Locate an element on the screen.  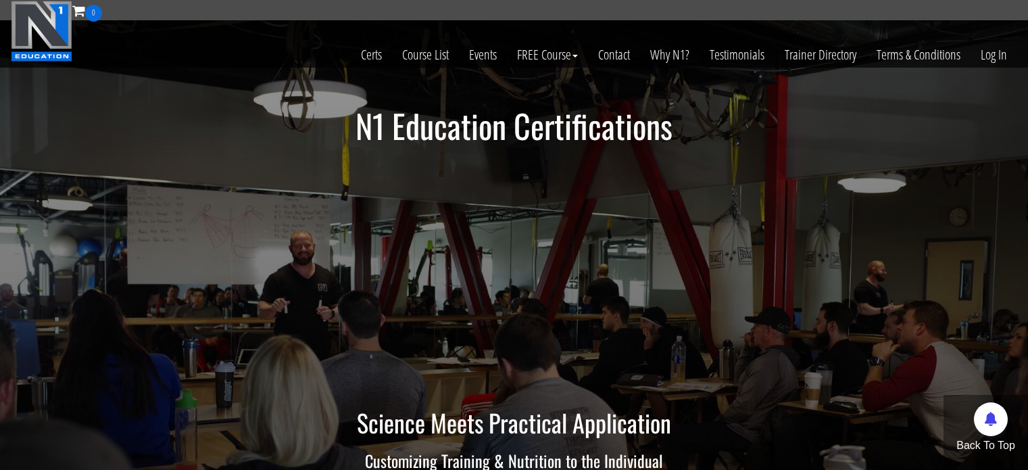
a: Log In is located at coordinates (994, 55).